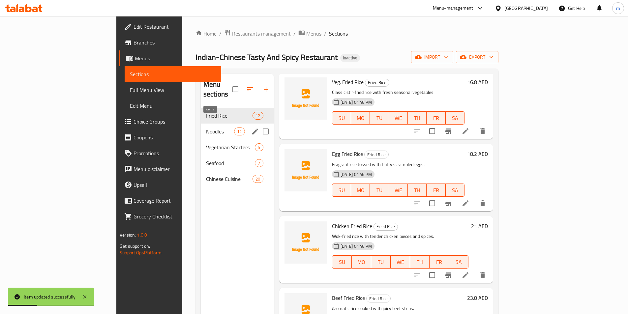  What do you see at coordinates (310, 34) in the screenshot?
I see `a: Menus` at bounding box center [310, 34].